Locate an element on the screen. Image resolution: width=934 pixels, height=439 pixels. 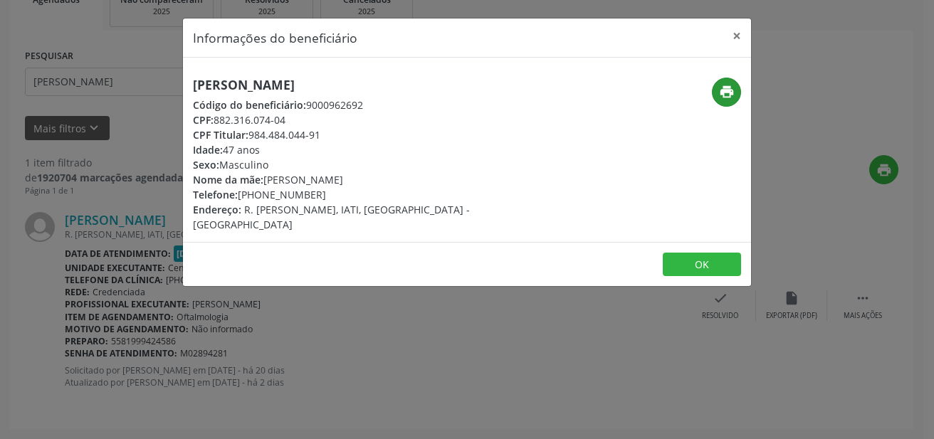
span: Idade: is located at coordinates (208, 150).